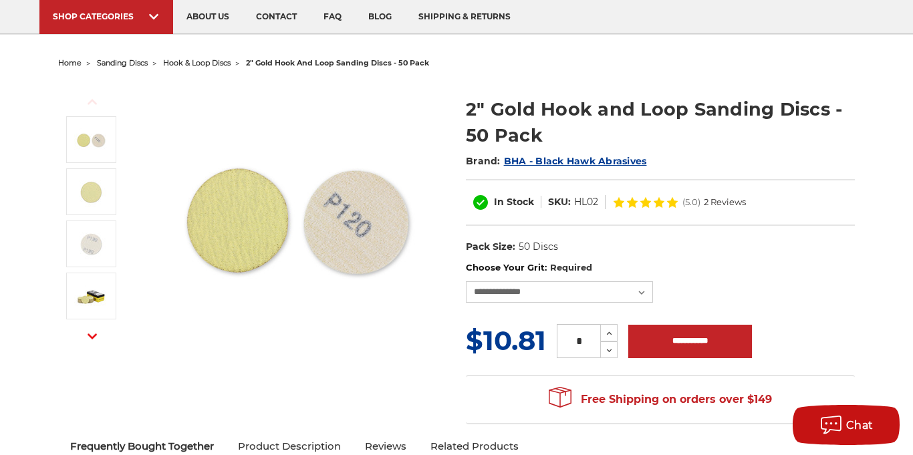 This screenshot has width=913, height=455. I want to click on span: 2" gold hook and loop sanding discs - 50 pack, so click(338, 63).